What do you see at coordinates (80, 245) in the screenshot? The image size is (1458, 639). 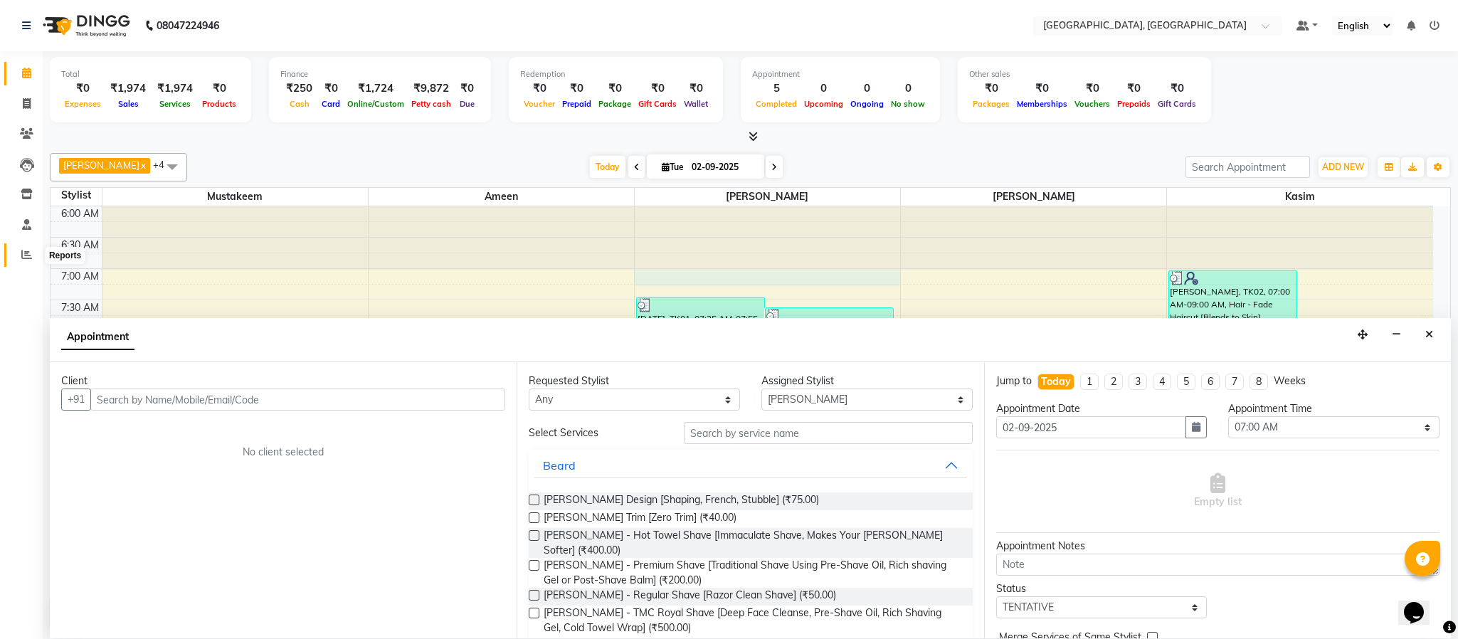 I see `div: 6:30 AM` at bounding box center [80, 245].